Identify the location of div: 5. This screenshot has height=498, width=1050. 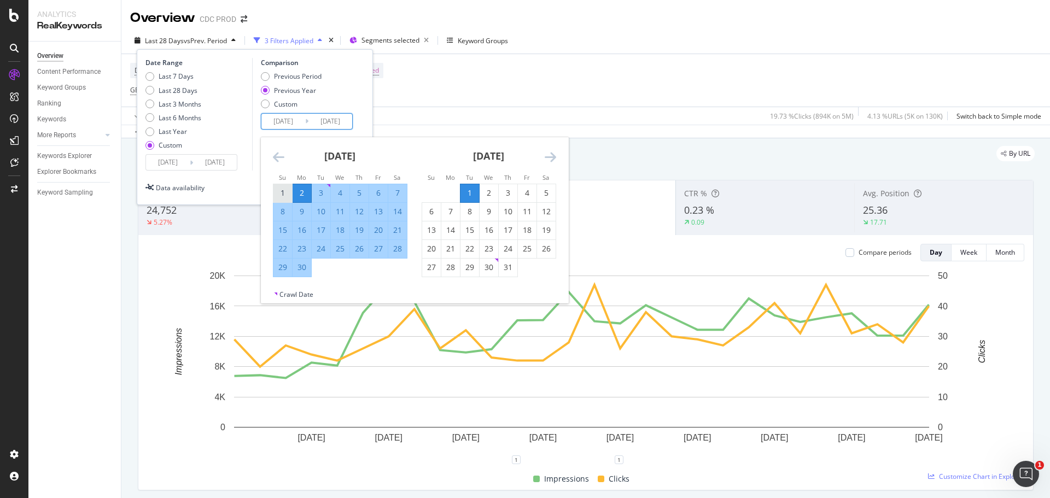
(546, 193).